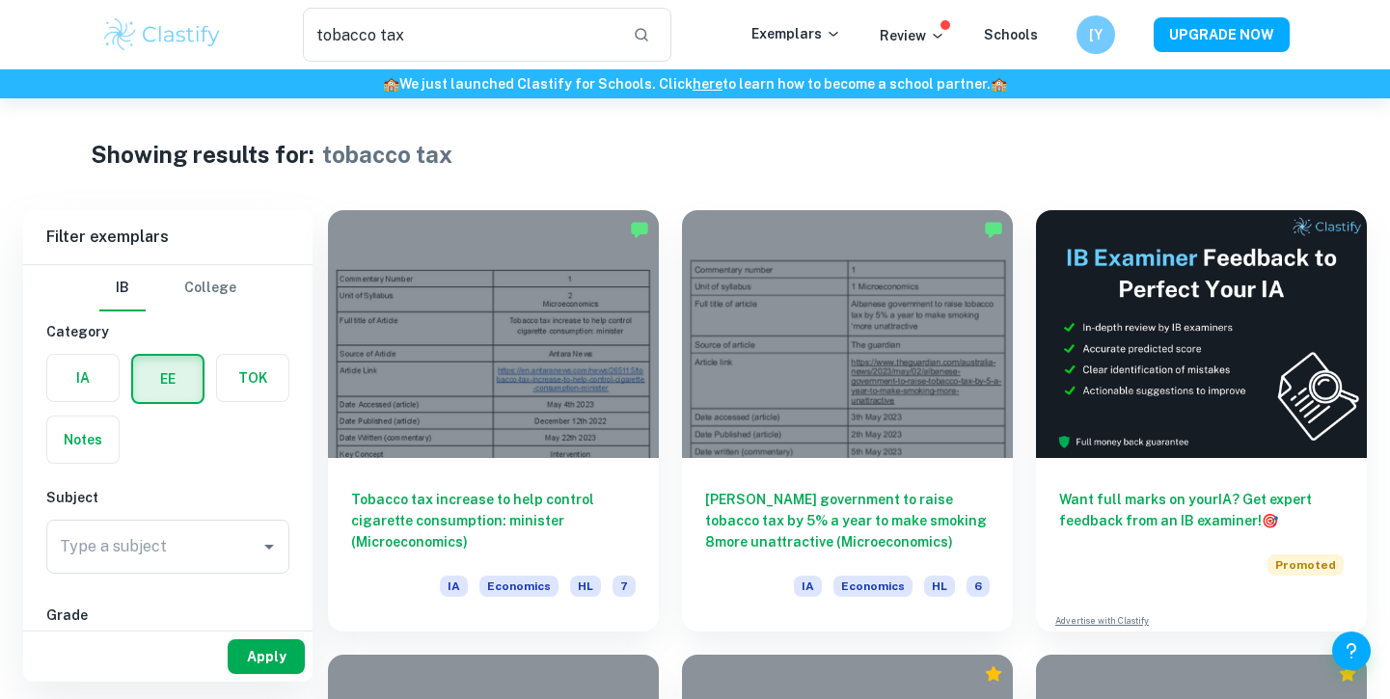 The image size is (1390, 699). Describe the element at coordinates (1101, 621) in the screenshot. I see `a: Advertise with Clastify` at that location.